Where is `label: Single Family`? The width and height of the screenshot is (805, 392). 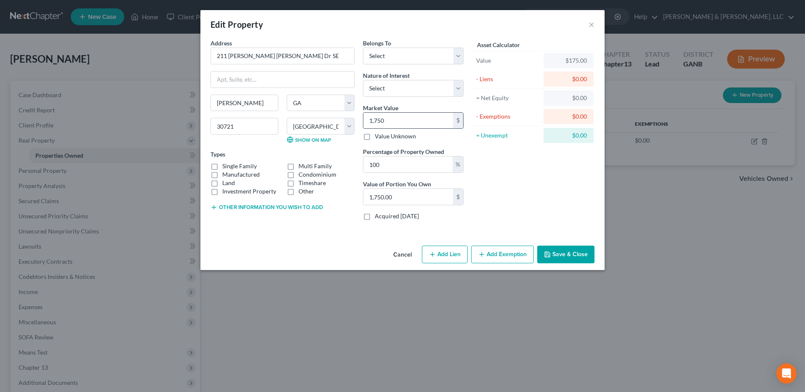 label: Single Family is located at coordinates (239, 166).